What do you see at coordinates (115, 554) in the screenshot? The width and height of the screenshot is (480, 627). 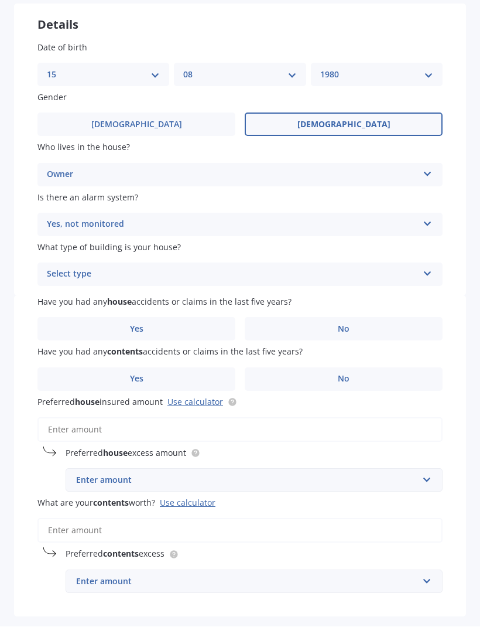 I see `span: Preferred excess` at bounding box center [115, 554].